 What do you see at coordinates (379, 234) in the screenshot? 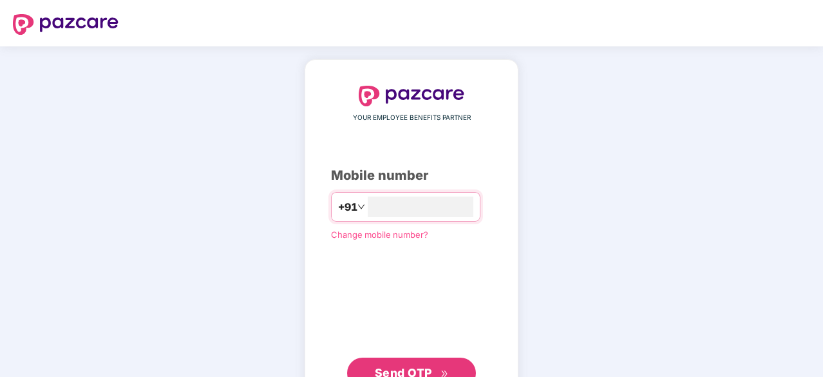
I see `a: Change mobile number?` at bounding box center [379, 234].